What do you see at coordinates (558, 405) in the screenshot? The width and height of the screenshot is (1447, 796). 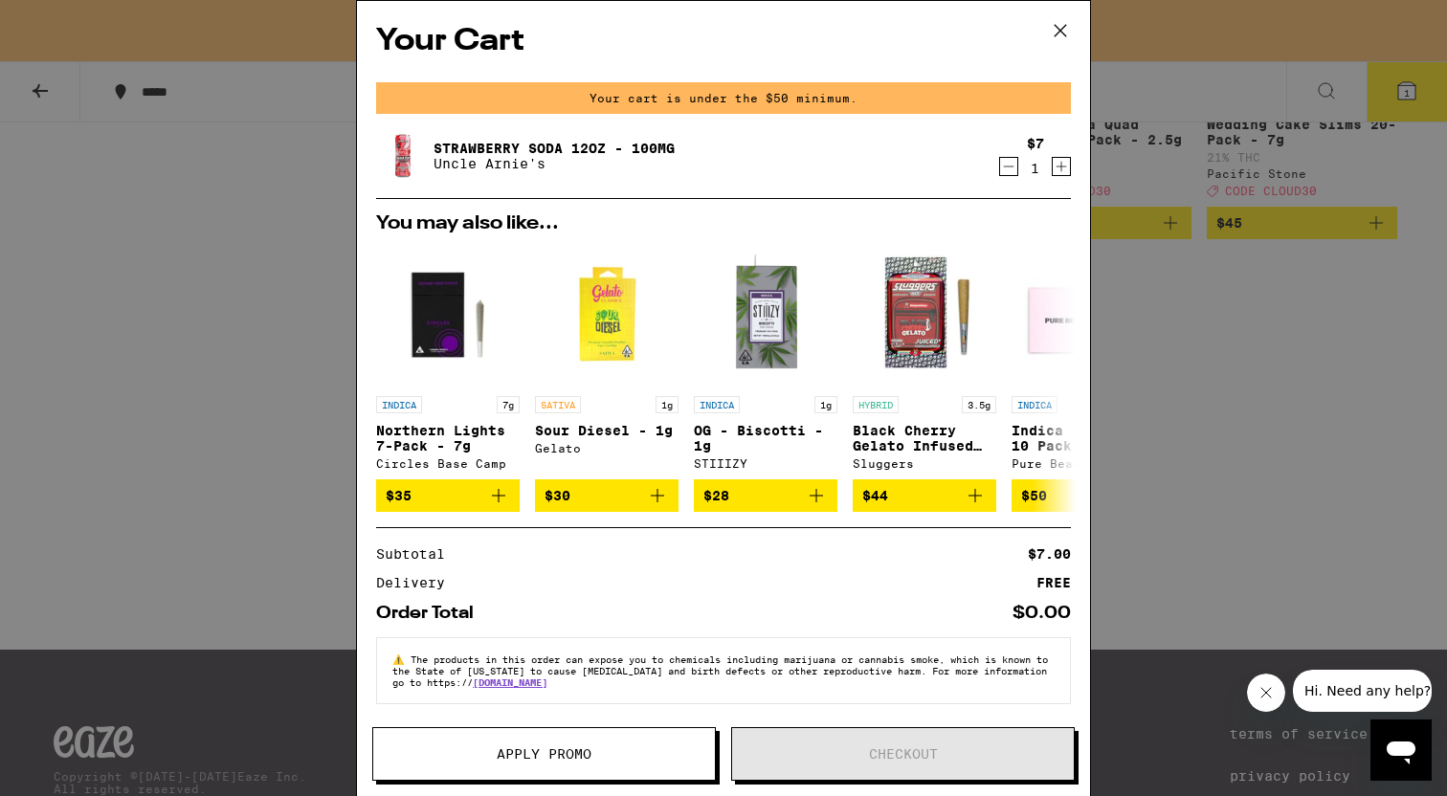 I see `p: SATIVA` at bounding box center [558, 405].